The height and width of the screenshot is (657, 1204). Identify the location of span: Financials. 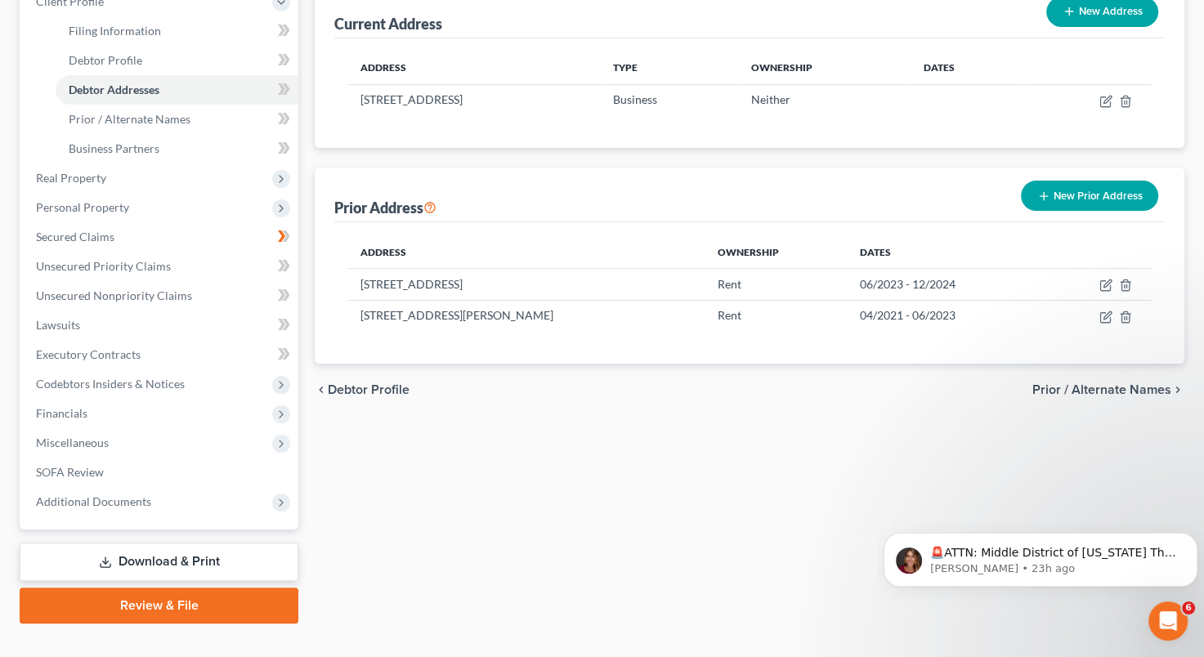
(61, 413).